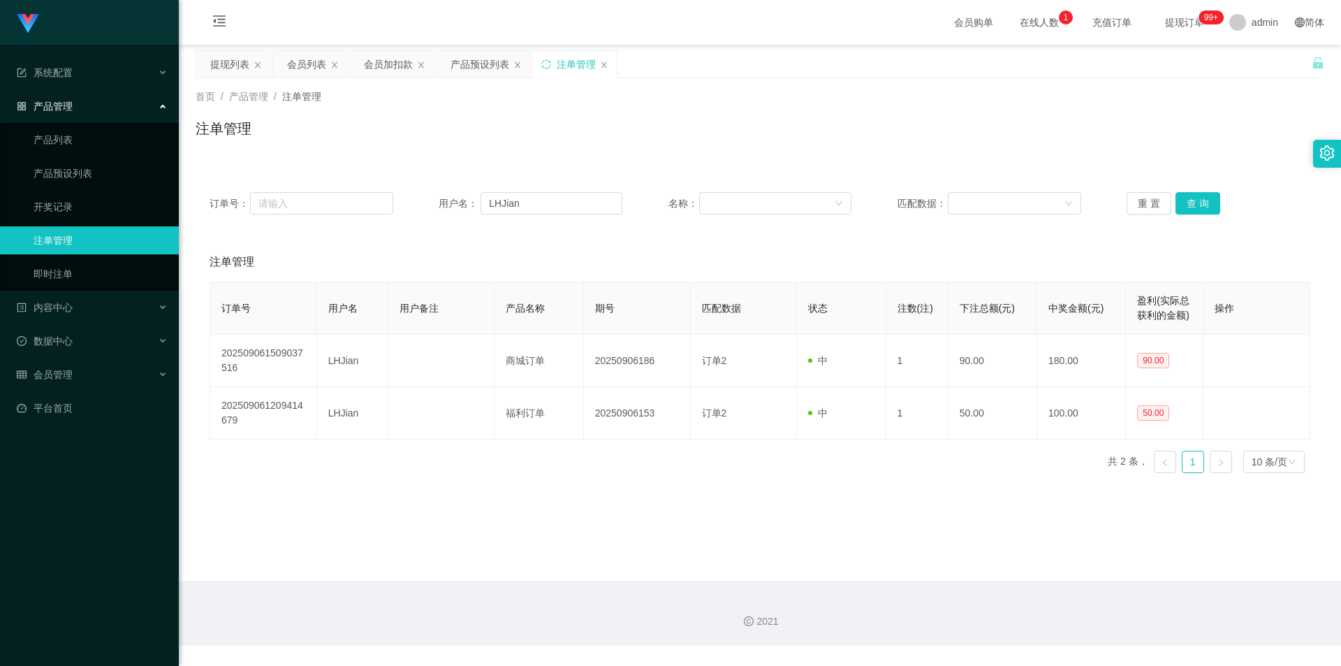 The image size is (1341, 666). What do you see at coordinates (45, 374) in the screenshot?
I see `span: 会员管理` at bounding box center [45, 374].